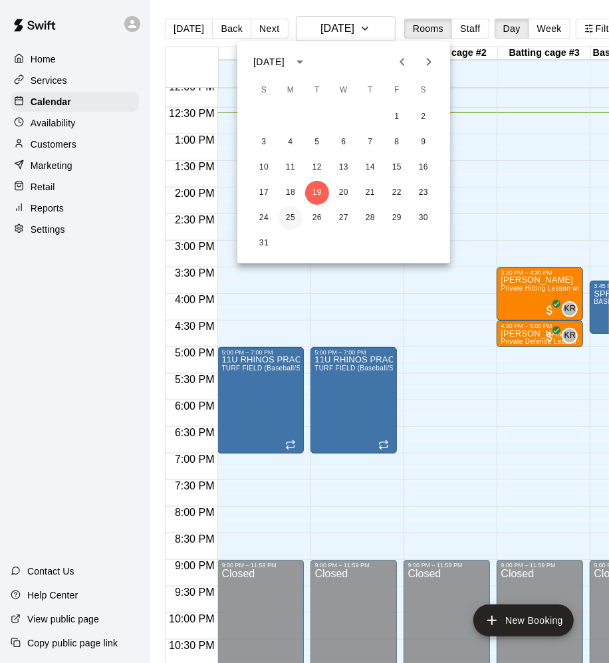 This screenshot has width=609, height=663. I want to click on button: 6, so click(344, 142).